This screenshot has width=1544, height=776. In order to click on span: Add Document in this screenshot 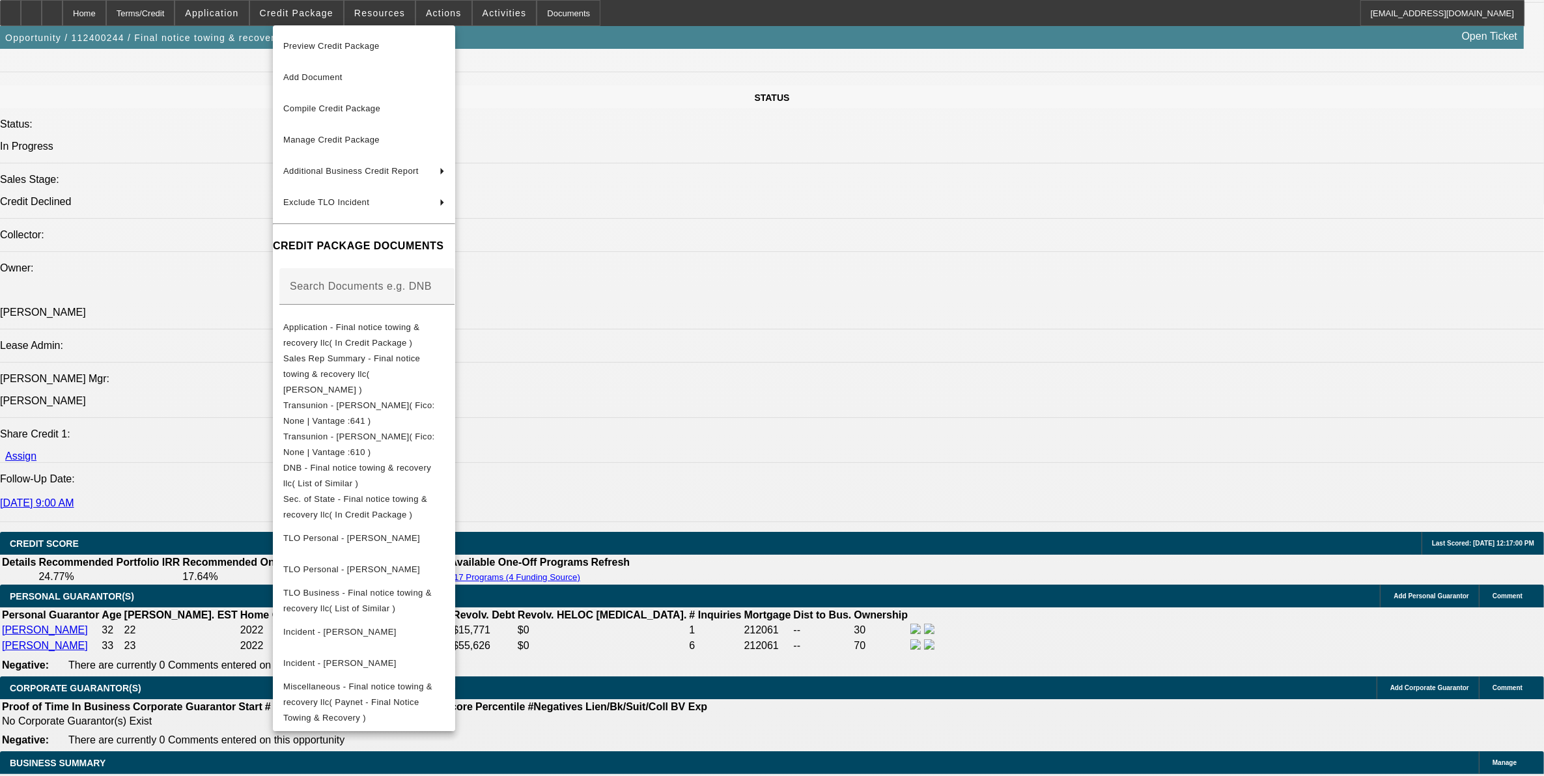, I will do `click(313, 77)`.